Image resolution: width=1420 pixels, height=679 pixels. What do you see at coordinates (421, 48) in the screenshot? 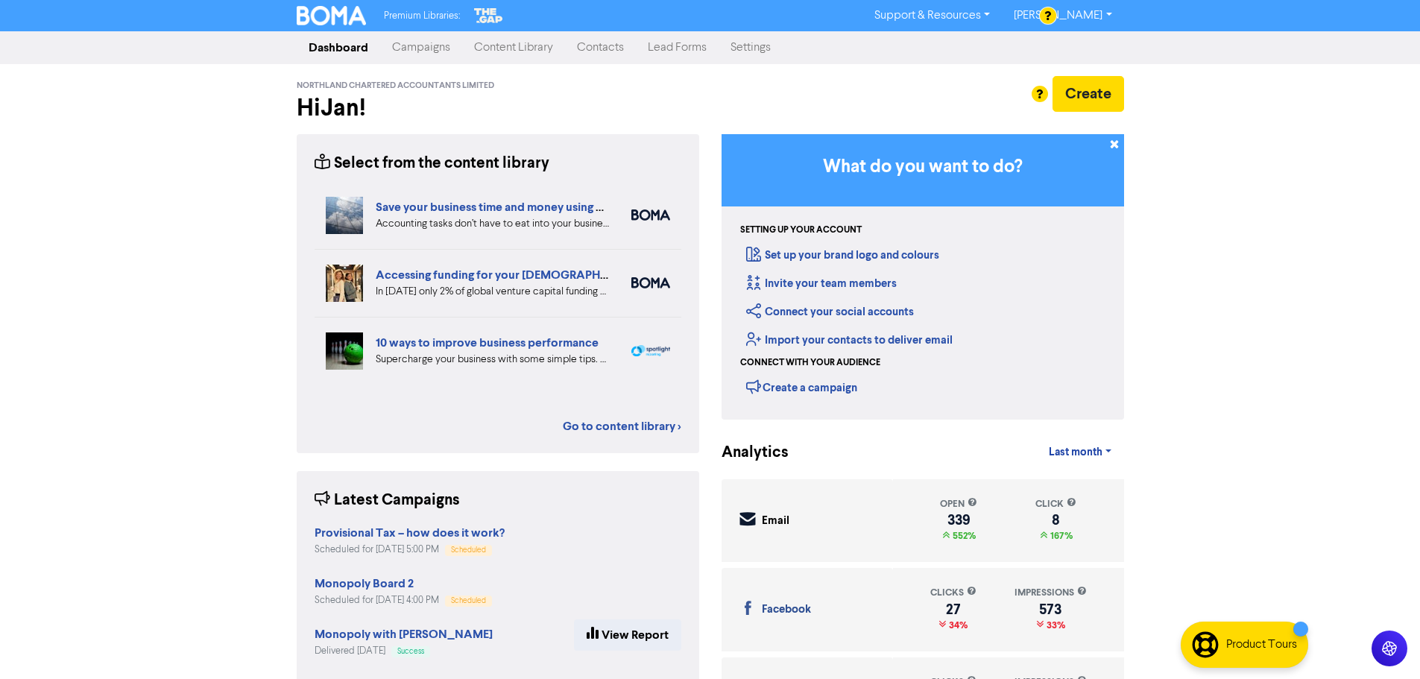
I see `a: Campaigns` at bounding box center [421, 48].